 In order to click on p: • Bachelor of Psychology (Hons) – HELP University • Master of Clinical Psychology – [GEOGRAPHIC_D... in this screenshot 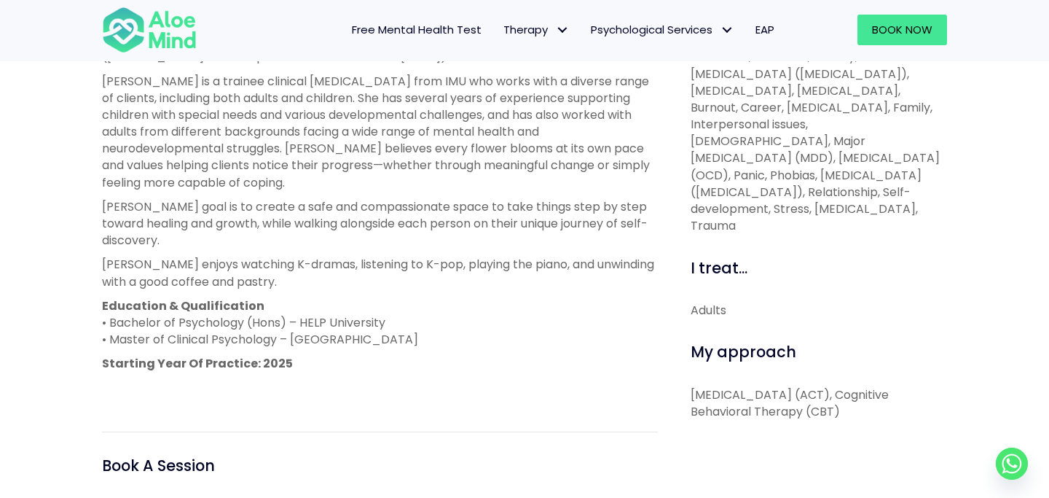, I will do `click(380, 323)`.